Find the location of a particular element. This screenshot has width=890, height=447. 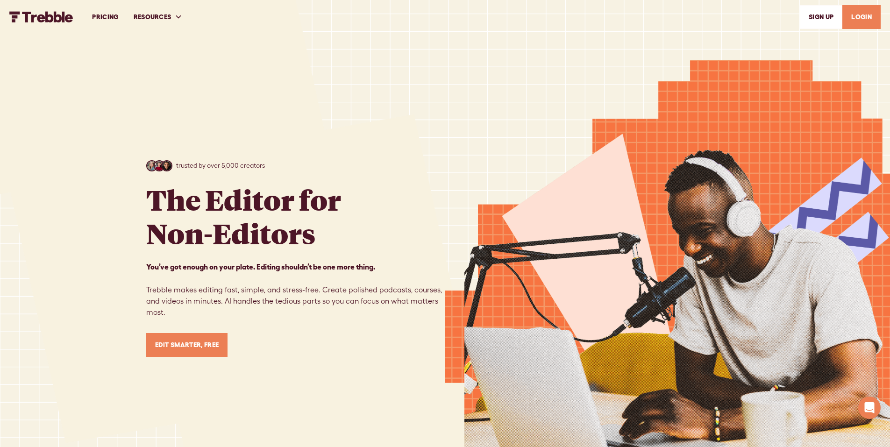

a: LOGIN is located at coordinates (862, 17).